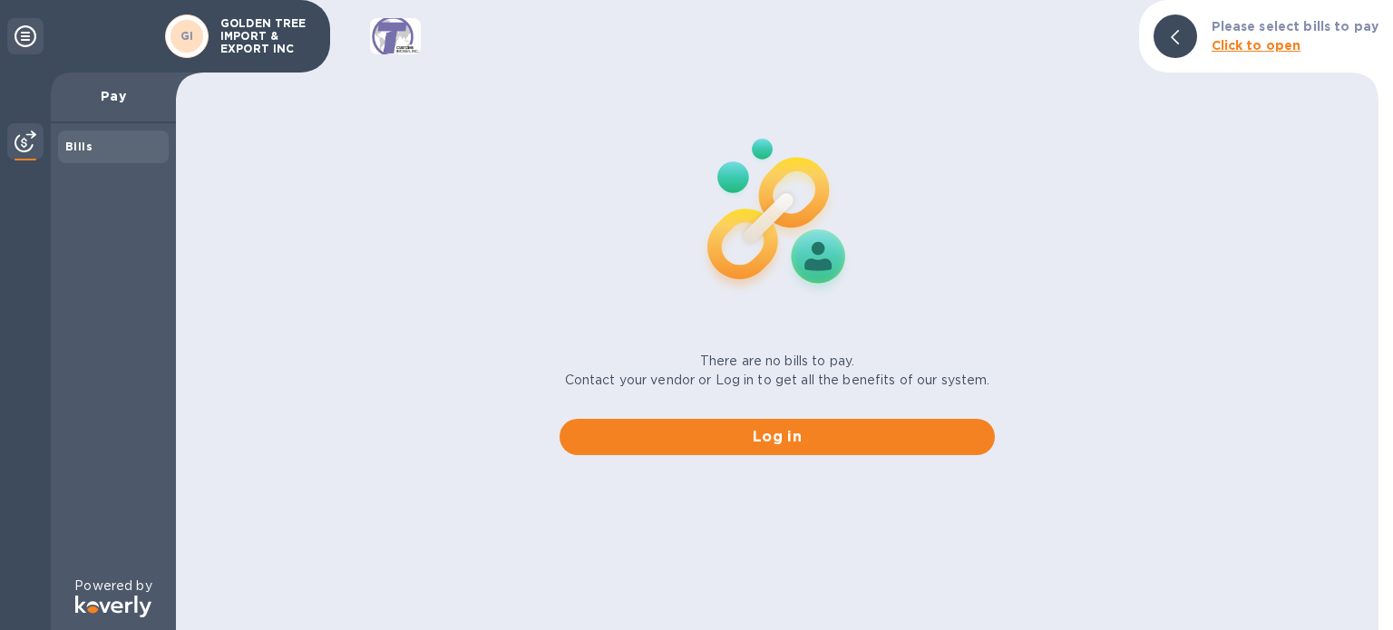 This screenshot has height=630, width=1393. I want to click on b: Bills, so click(79, 146).